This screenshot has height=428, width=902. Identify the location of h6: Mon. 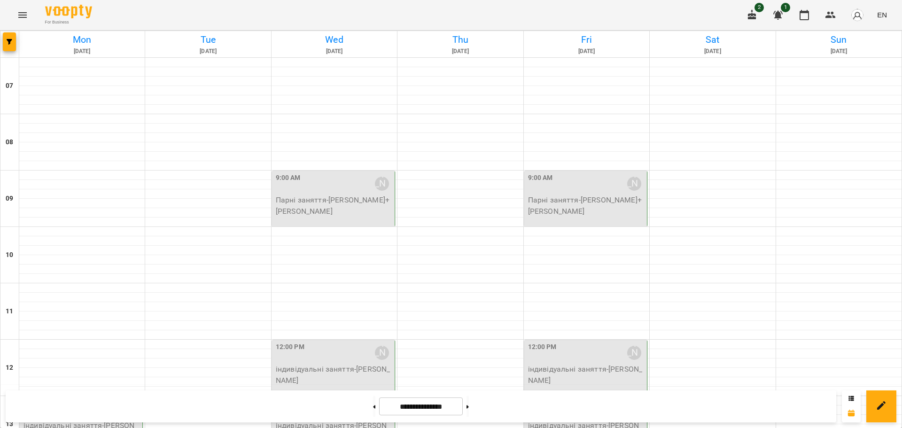
(82, 39).